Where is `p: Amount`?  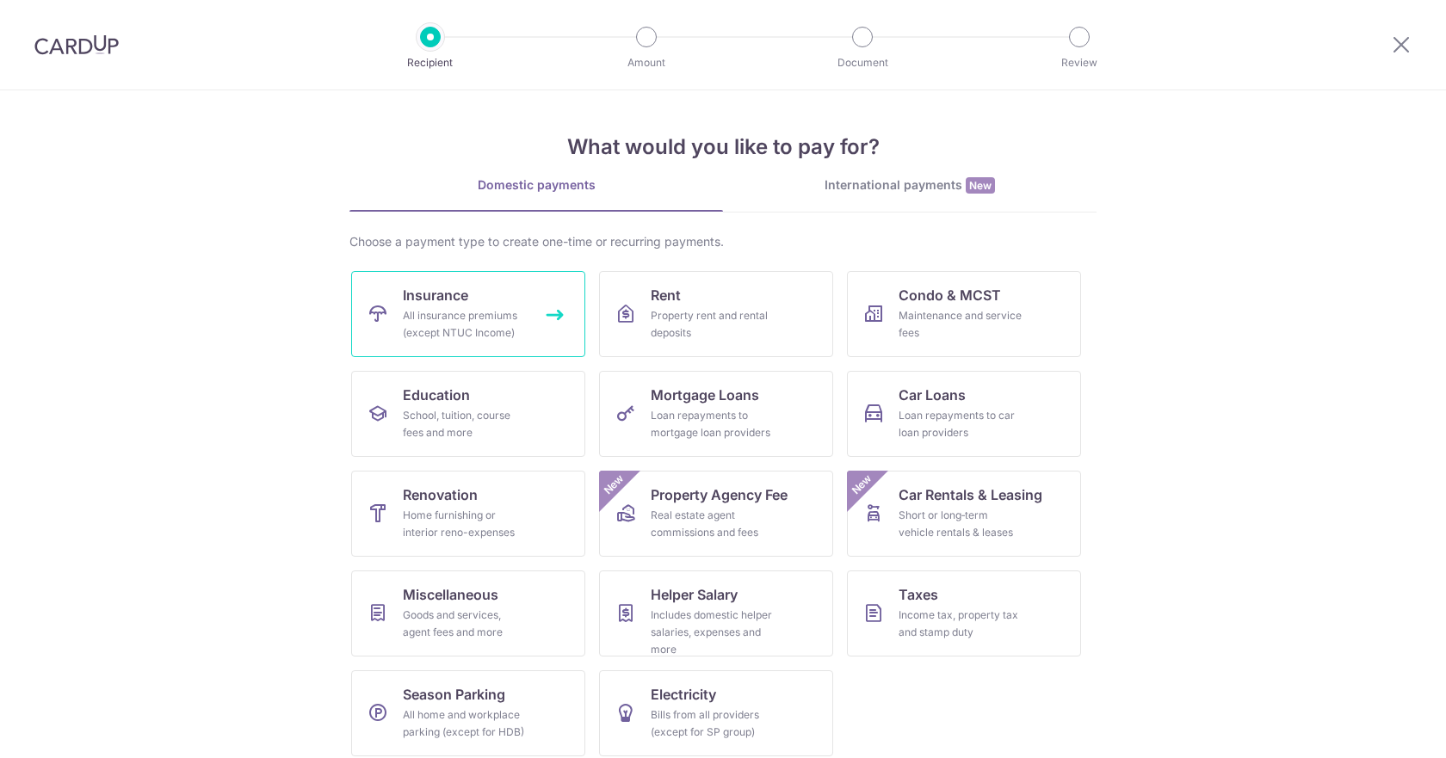 p: Amount is located at coordinates (646, 63).